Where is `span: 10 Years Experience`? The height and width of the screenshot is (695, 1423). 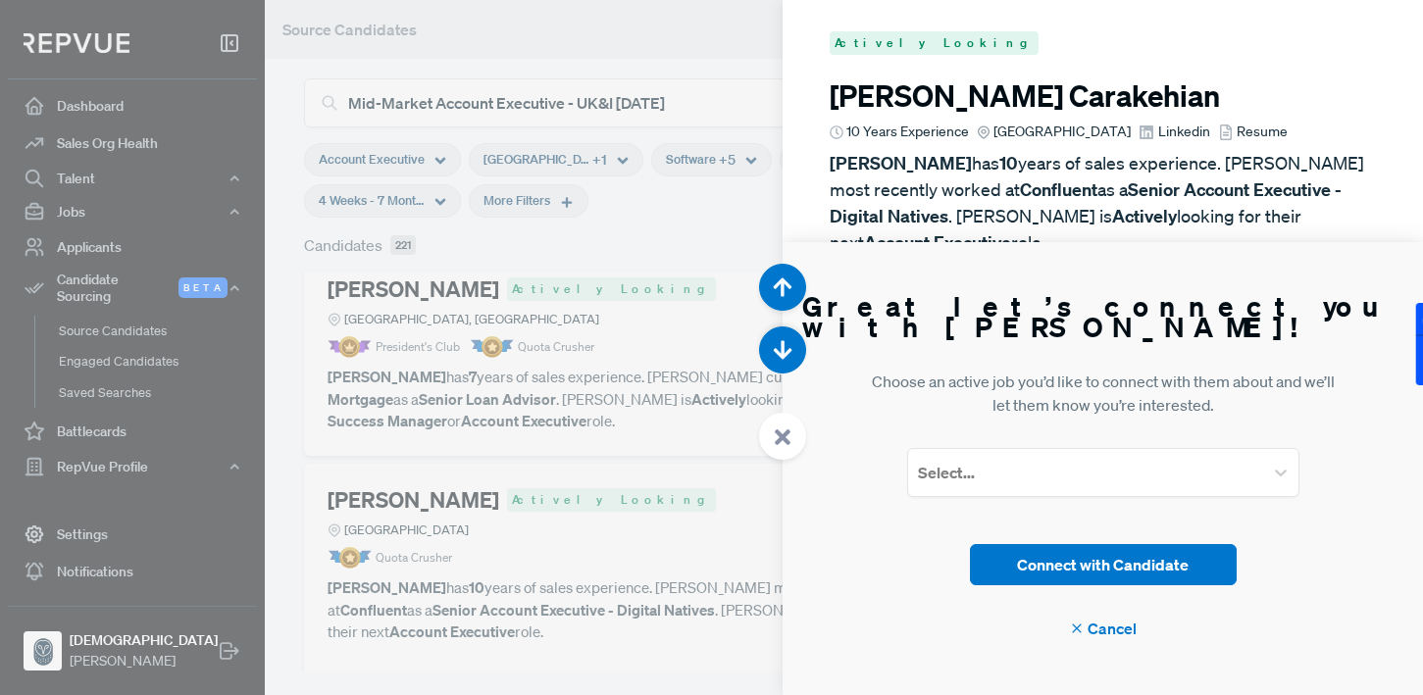 span: 10 Years Experience is located at coordinates (907, 131).